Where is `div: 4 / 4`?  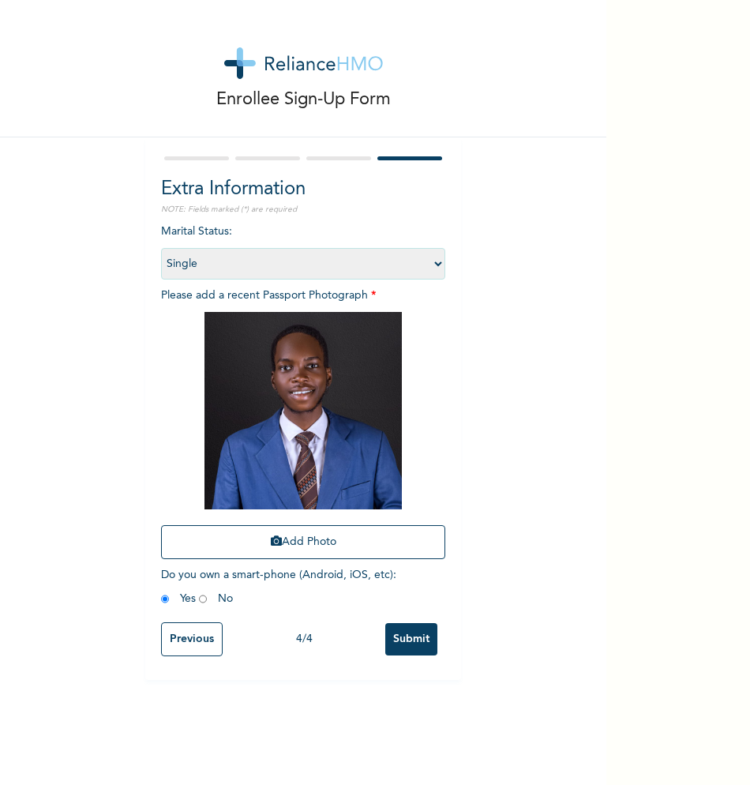 div: 4 / 4 is located at coordinates (304, 639).